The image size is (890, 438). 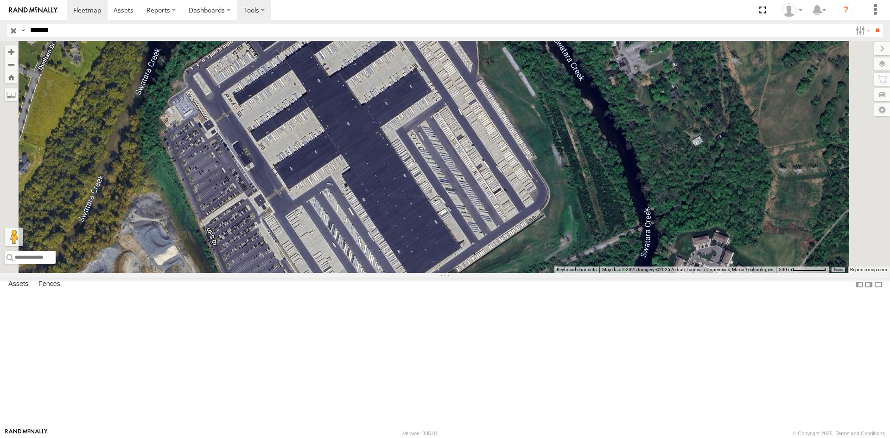 I want to click on span: Map data ©2025 Imagery ©2025 Airbus, Landsat / Copernicus, Maxar Technologies, so click(x=687, y=269).